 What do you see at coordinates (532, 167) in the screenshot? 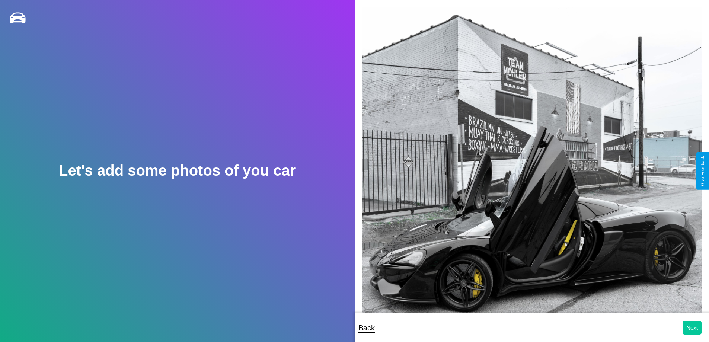
I see `img: posted` at bounding box center [532, 167].